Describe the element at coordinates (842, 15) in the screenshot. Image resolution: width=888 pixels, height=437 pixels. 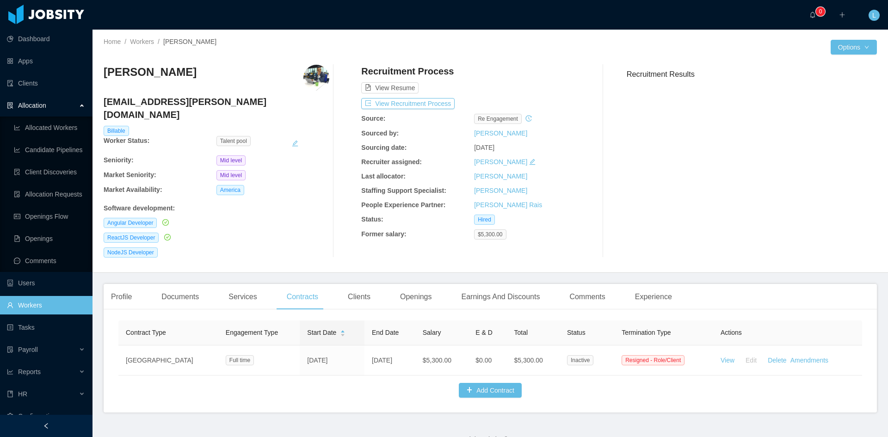
I see `i: icon: plus` at that location.